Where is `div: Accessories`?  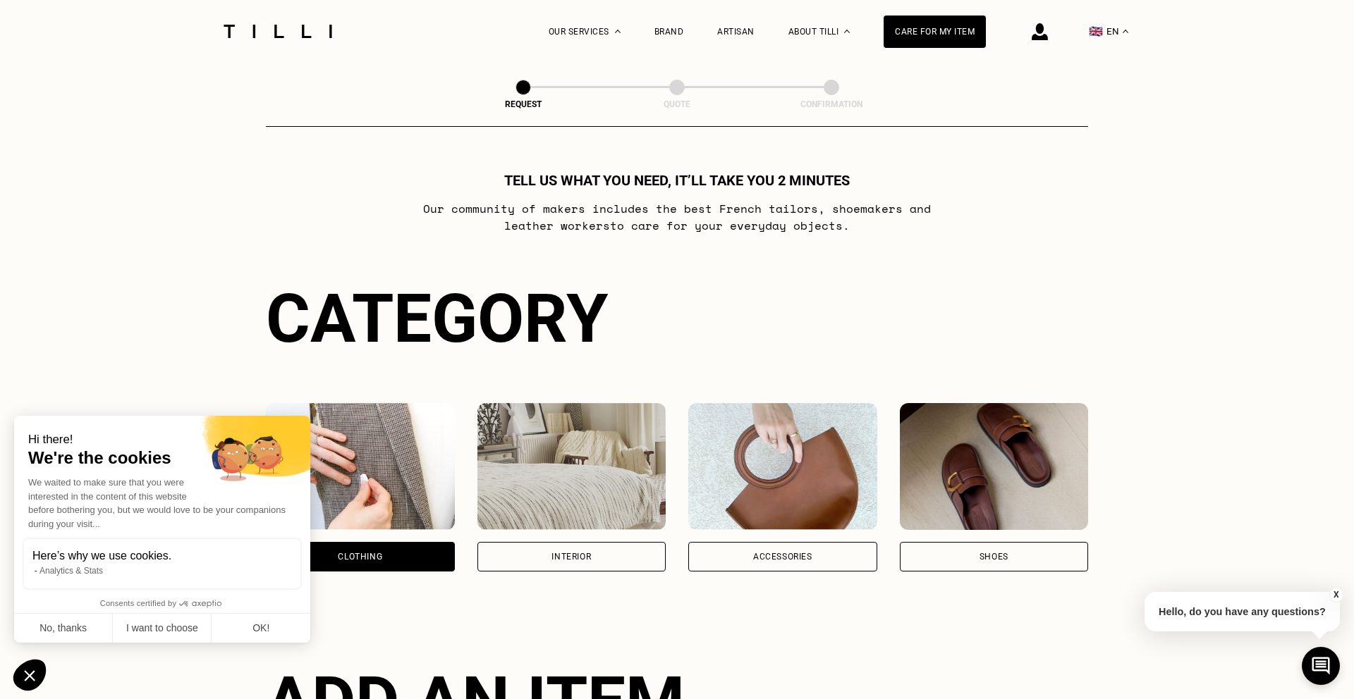 div: Accessories is located at coordinates (783, 557).